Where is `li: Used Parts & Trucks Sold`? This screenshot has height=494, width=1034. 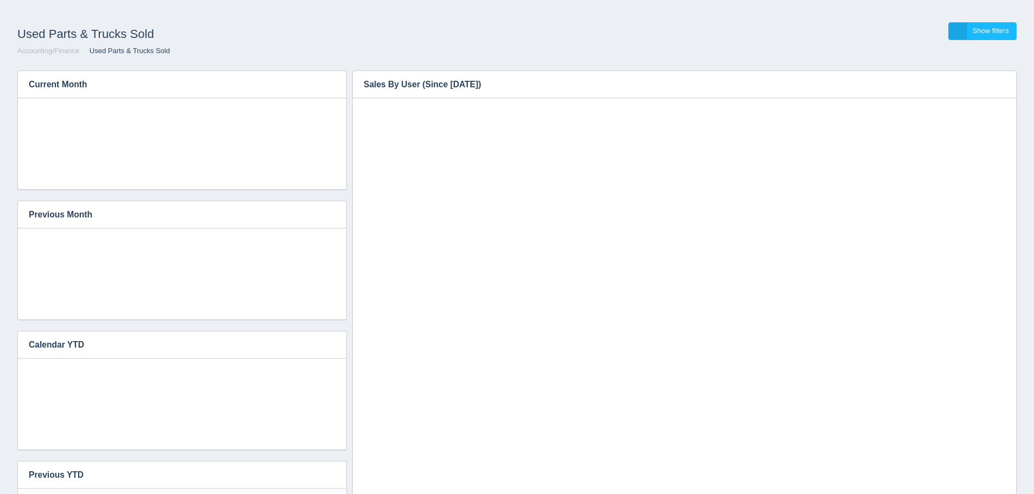
li: Used Parts & Trucks Sold is located at coordinates (125, 51).